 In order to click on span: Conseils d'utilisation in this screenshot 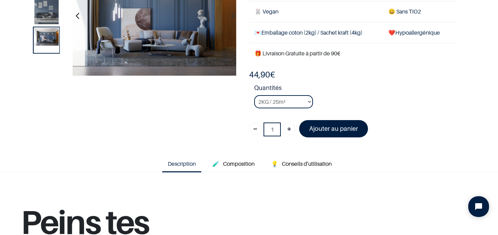, I will do `click(307, 164)`.